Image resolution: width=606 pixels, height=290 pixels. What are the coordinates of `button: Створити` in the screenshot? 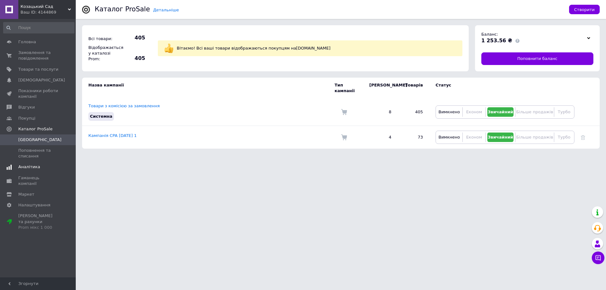 It's located at (584, 9).